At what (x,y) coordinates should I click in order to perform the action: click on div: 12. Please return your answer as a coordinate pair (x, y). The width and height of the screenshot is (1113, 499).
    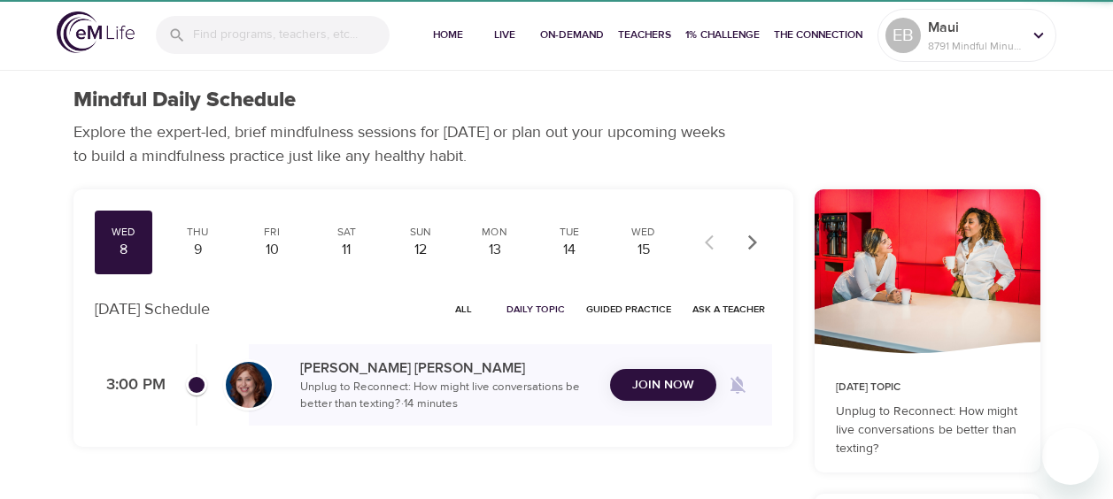
    Looking at the image, I should click on (421, 250).